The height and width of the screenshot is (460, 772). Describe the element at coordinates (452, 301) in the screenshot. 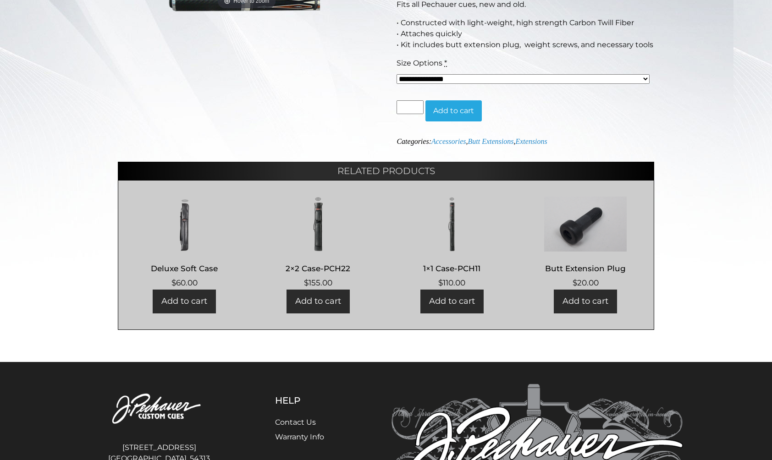

I see `a: Add to cart: “1x1 Case-PCH11”` at that location.